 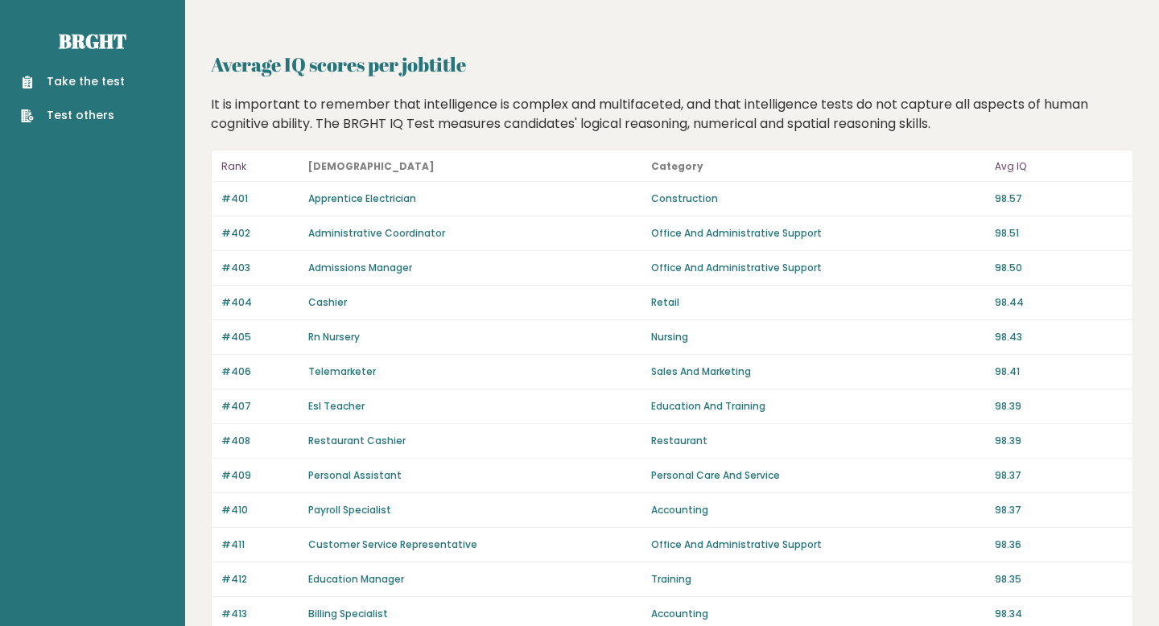 I want to click on a: Personal Assistant, so click(x=355, y=475).